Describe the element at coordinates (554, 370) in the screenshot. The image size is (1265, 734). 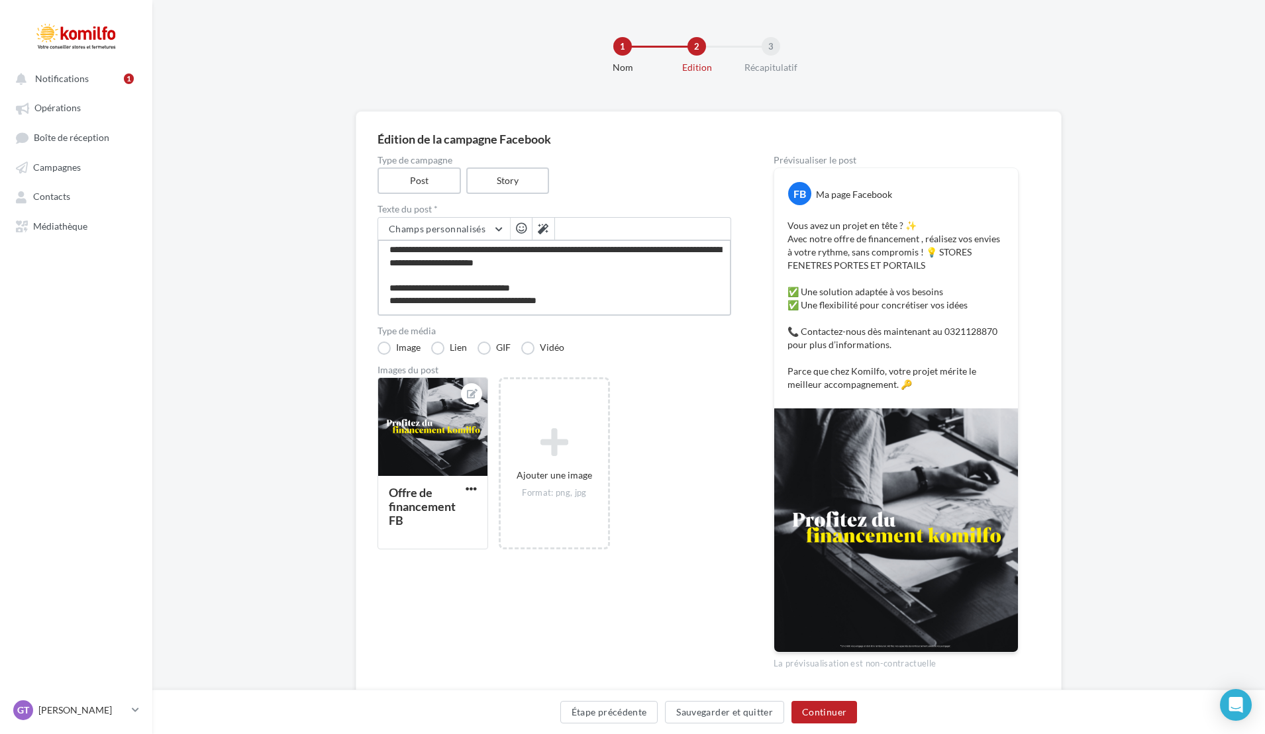
I see `div: Images du post` at that location.